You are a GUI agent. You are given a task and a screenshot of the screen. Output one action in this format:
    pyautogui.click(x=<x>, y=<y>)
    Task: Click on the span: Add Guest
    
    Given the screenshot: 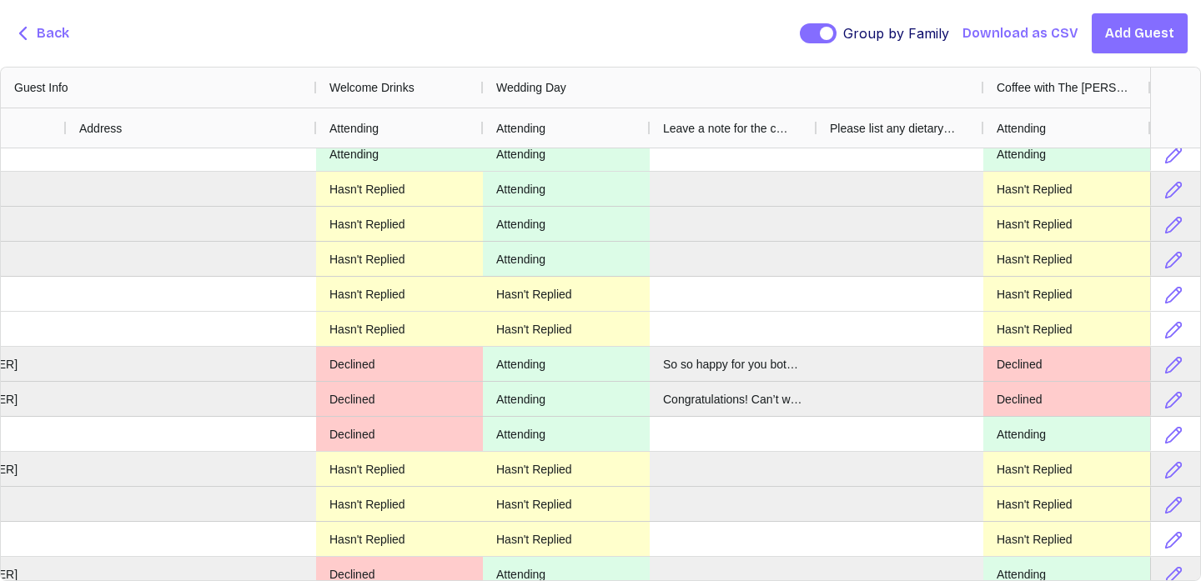 What is the action you would take?
    pyautogui.click(x=1139, y=33)
    